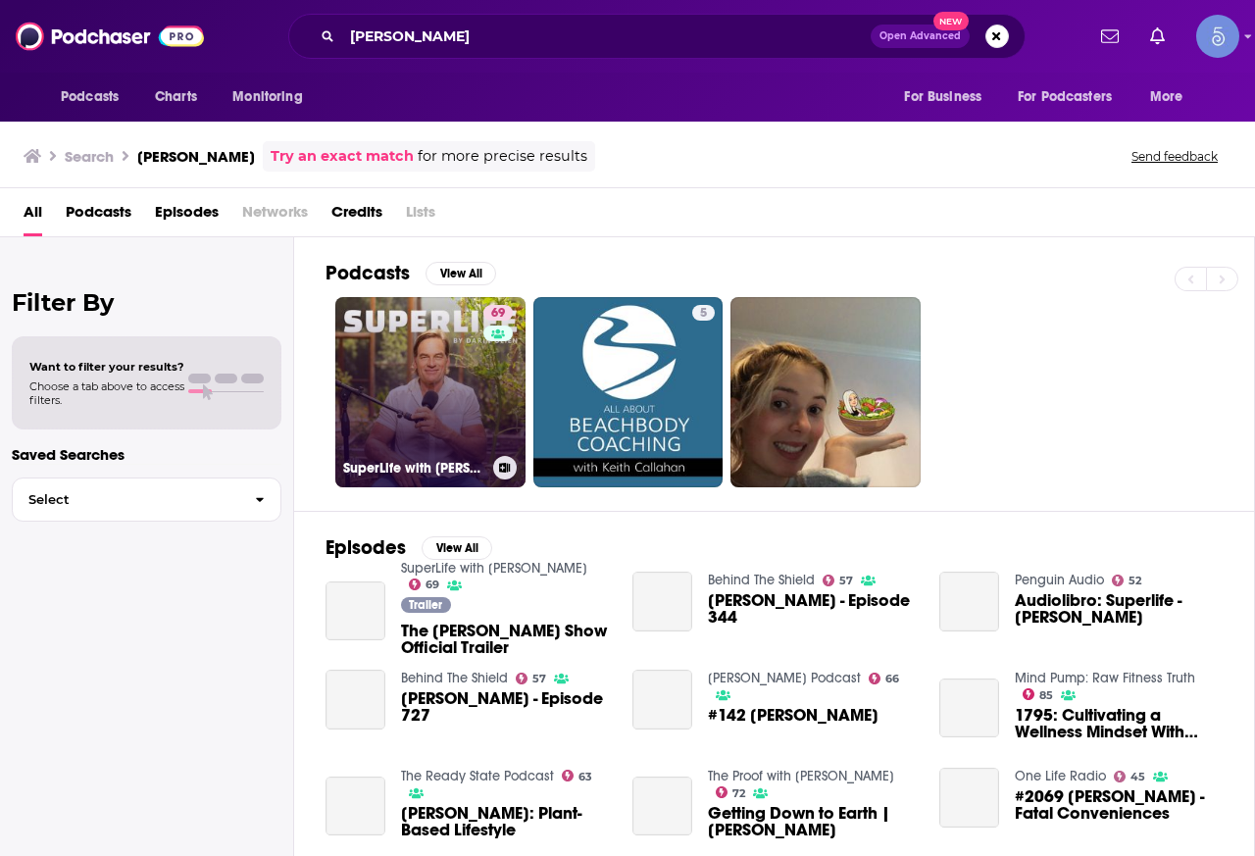 The width and height of the screenshot is (1255, 856). I want to click on a: 85, so click(1039, 694).